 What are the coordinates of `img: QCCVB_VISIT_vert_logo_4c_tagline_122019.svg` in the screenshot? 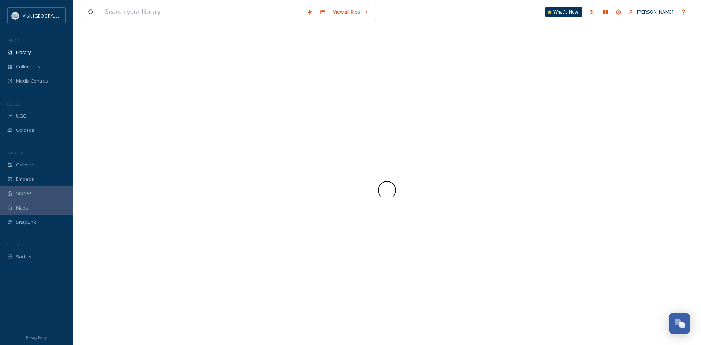 It's located at (15, 16).